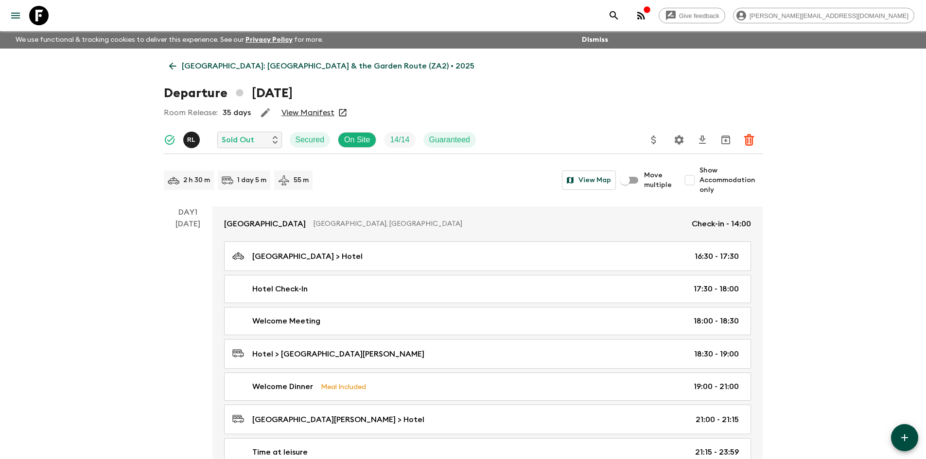 Image resolution: width=926 pixels, height=459 pixels. Describe the element at coordinates (488, 289) in the screenshot. I see `a: Hotel Check-In17:30 - 18:00` at that location.